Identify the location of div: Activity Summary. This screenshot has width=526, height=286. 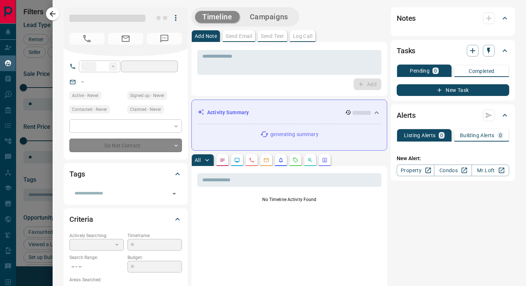
(289, 113).